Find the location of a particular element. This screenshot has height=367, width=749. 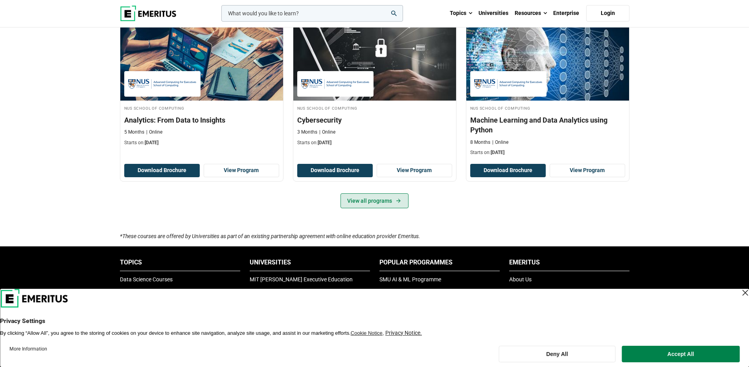

a: About Us is located at coordinates (520, 279).